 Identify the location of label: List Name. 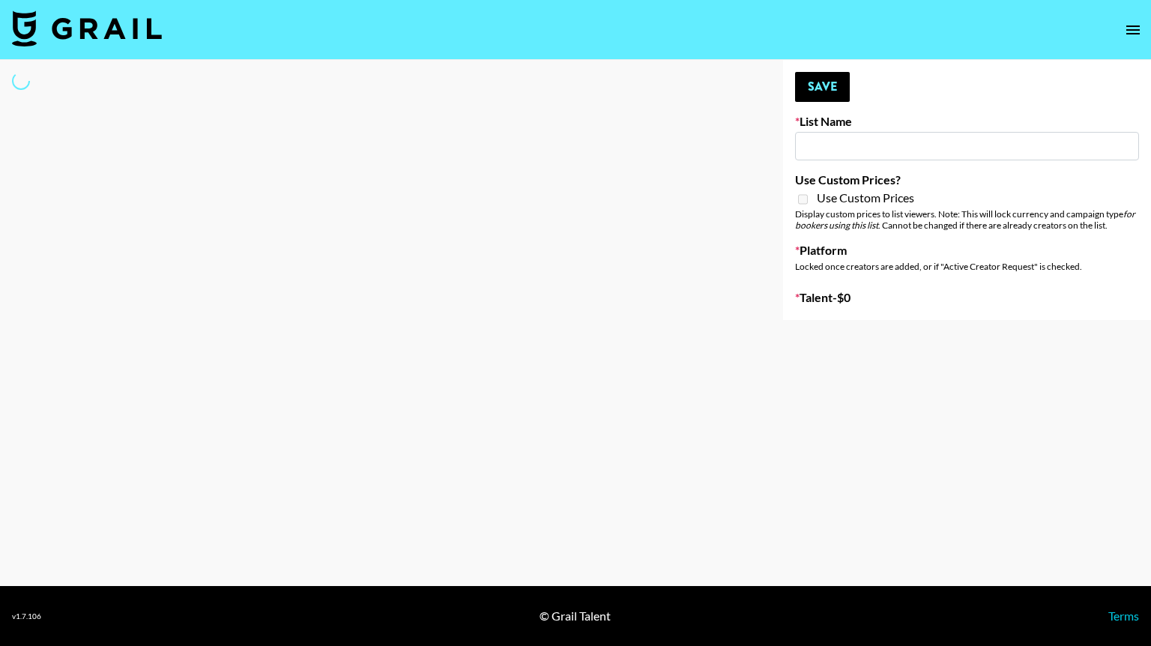
(967, 121).